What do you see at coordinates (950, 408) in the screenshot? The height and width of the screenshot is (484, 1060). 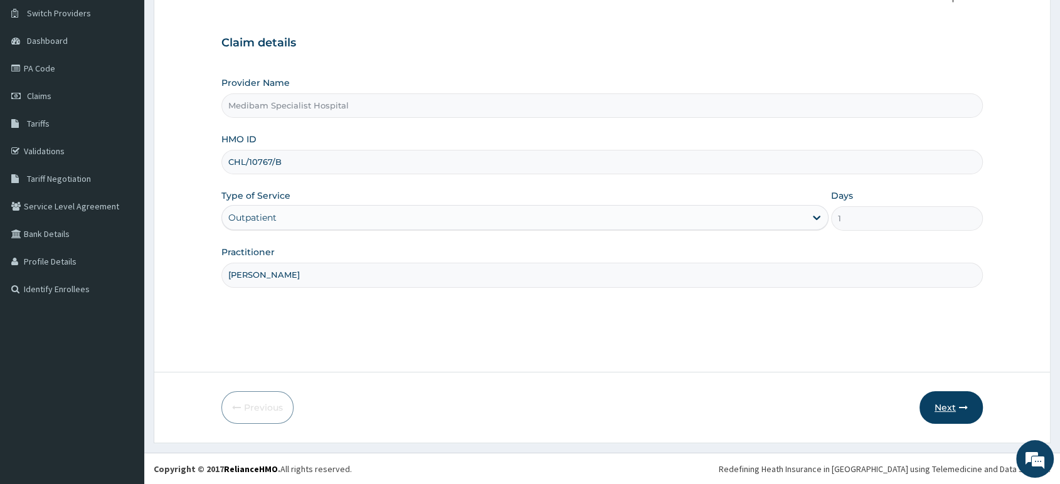 I see `button: Next` at bounding box center [950, 408].